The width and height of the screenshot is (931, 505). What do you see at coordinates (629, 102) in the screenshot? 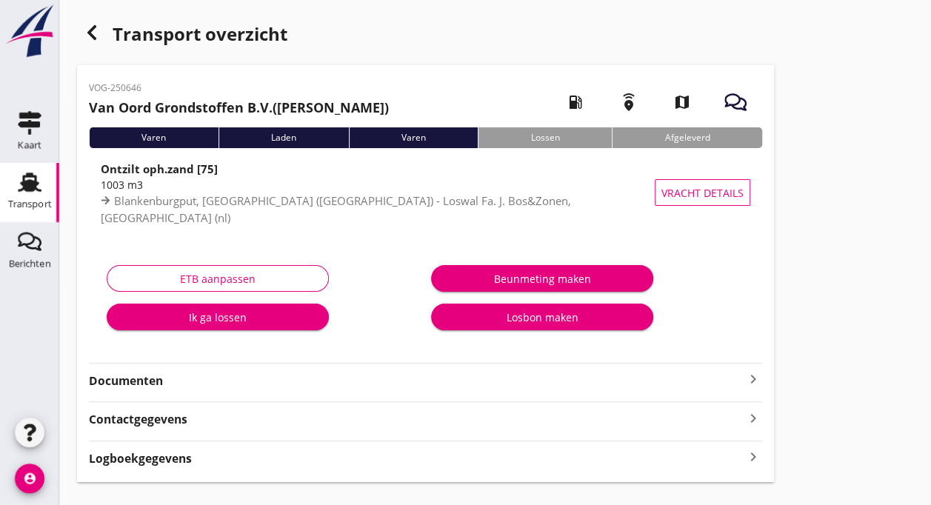
I see `i: emergency_share` at bounding box center [629, 102].